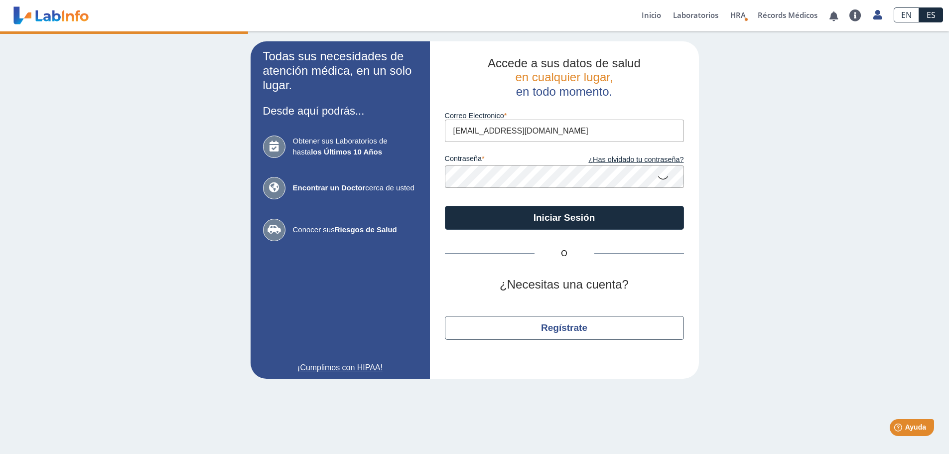 Image resolution: width=949 pixels, height=454 pixels. Describe the element at coordinates (565, 328) in the screenshot. I see `button: Regístrate` at that location.